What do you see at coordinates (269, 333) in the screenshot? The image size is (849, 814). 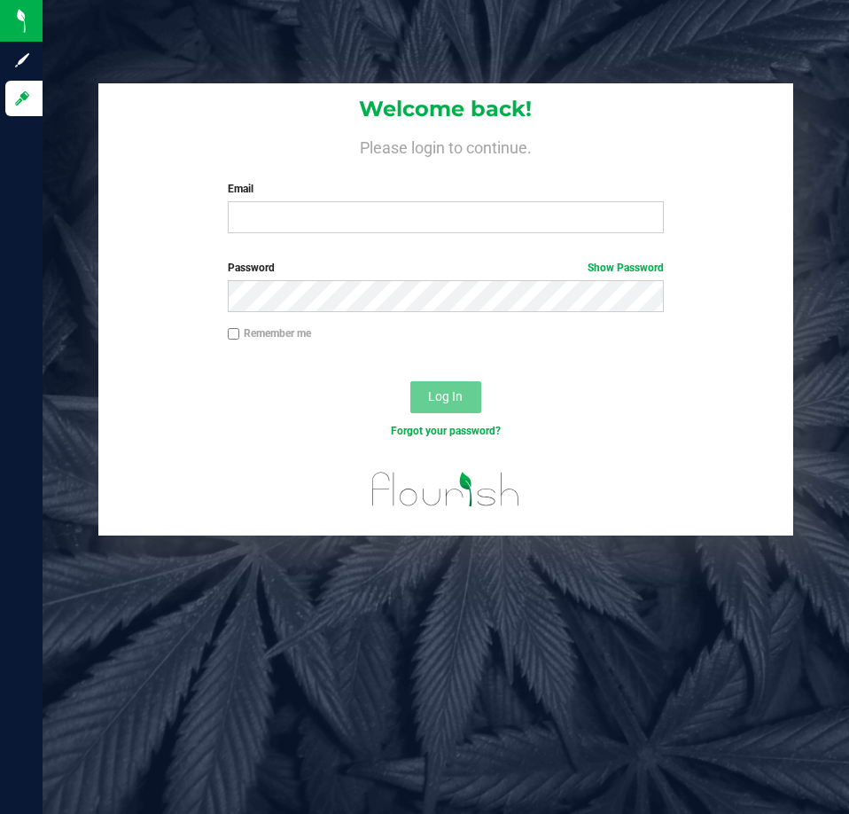 I see `label: Remember me` at bounding box center [269, 333].